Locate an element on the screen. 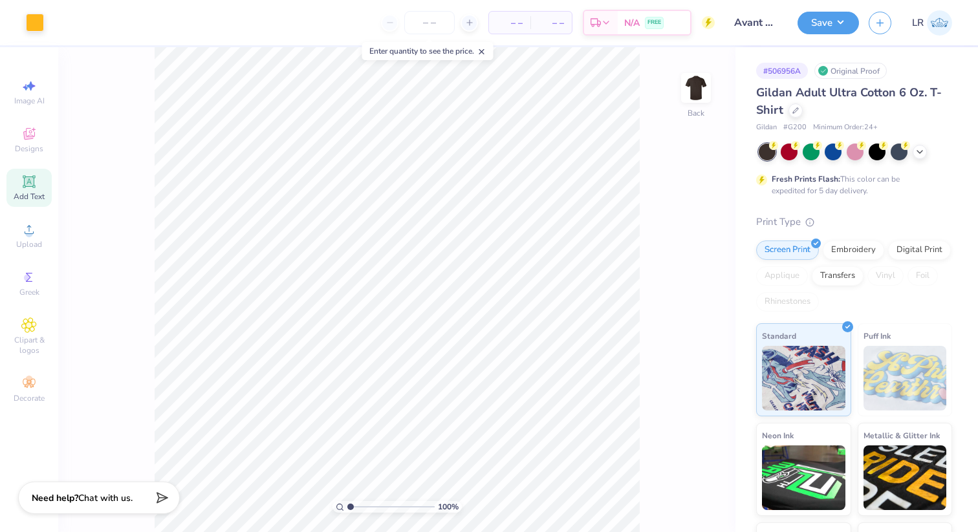  strong: Fresh Prints Flash: is located at coordinates (806, 179).